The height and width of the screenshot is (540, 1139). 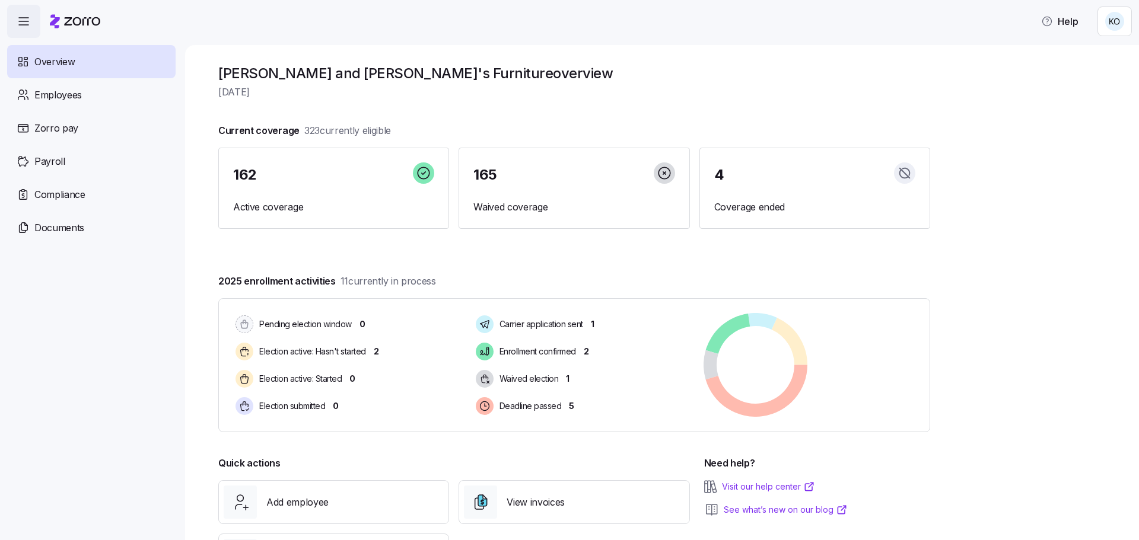 What do you see at coordinates (719, 175) in the screenshot?
I see `span: 4` at bounding box center [719, 175].